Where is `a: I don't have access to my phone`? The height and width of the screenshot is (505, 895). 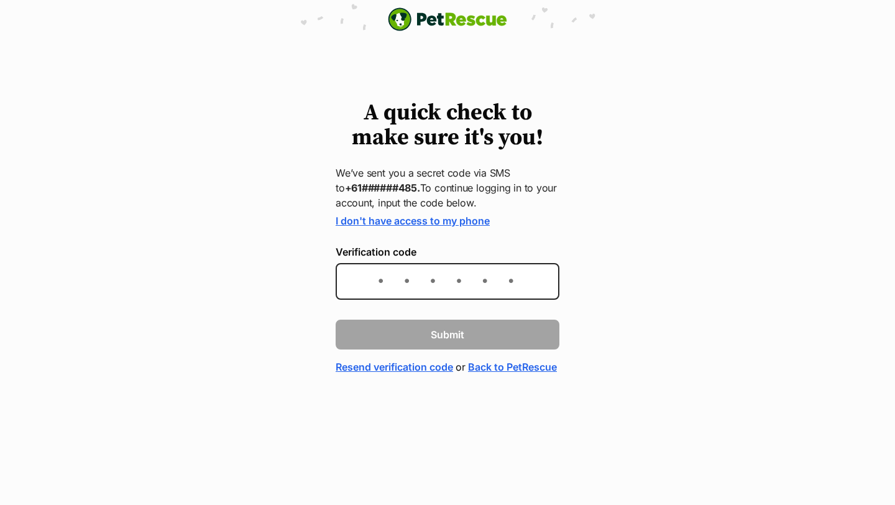 a: I don't have access to my phone is located at coordinates (413, 221).